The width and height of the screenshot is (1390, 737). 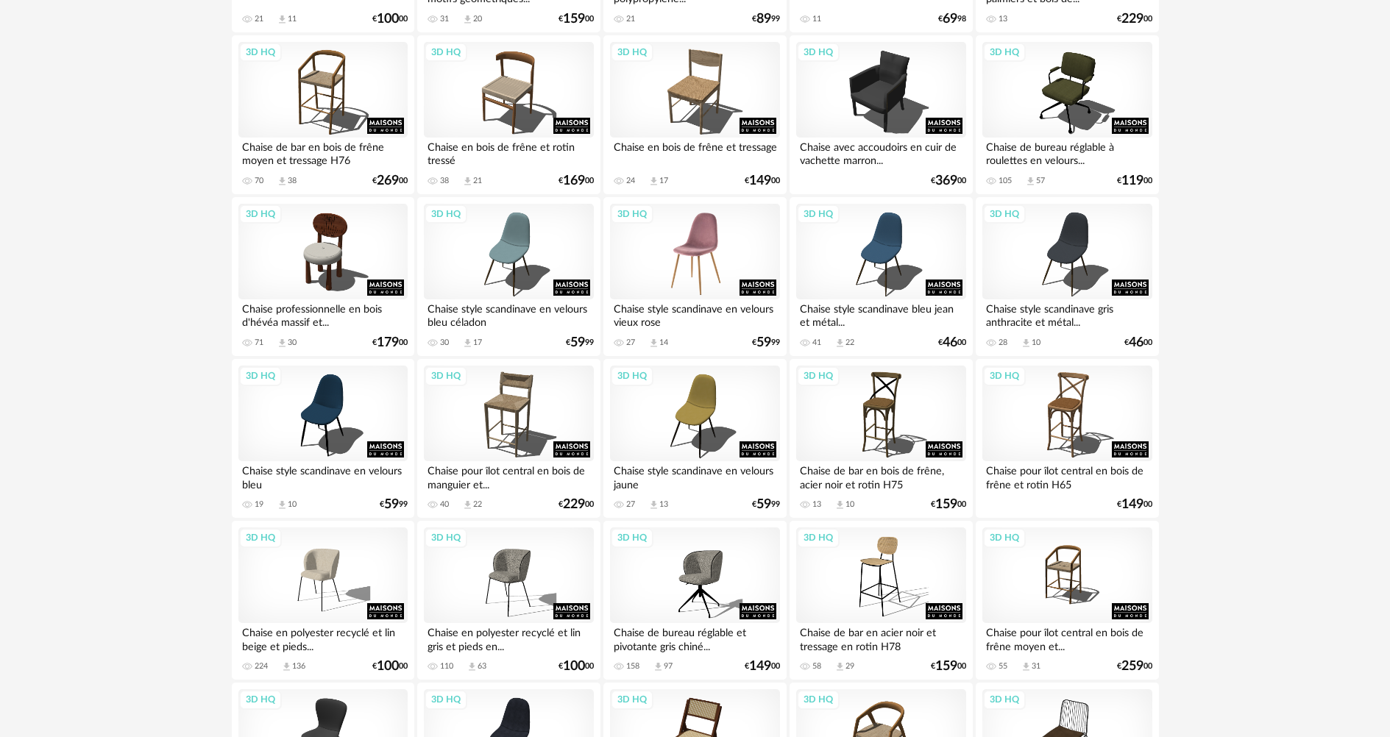 What do you see at coordinates (1041, 181) in the screenshot?
I see `div: 57` at bounding box center [1041, 181].